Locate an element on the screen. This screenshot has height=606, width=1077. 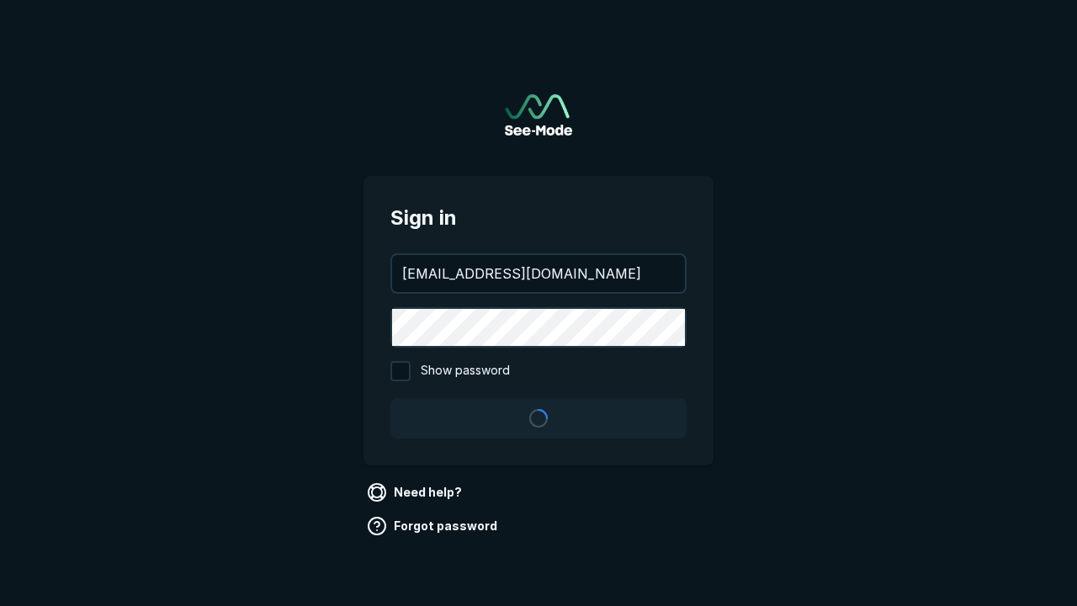
img: See-Mode Logo is located at coordinates (539, 114).